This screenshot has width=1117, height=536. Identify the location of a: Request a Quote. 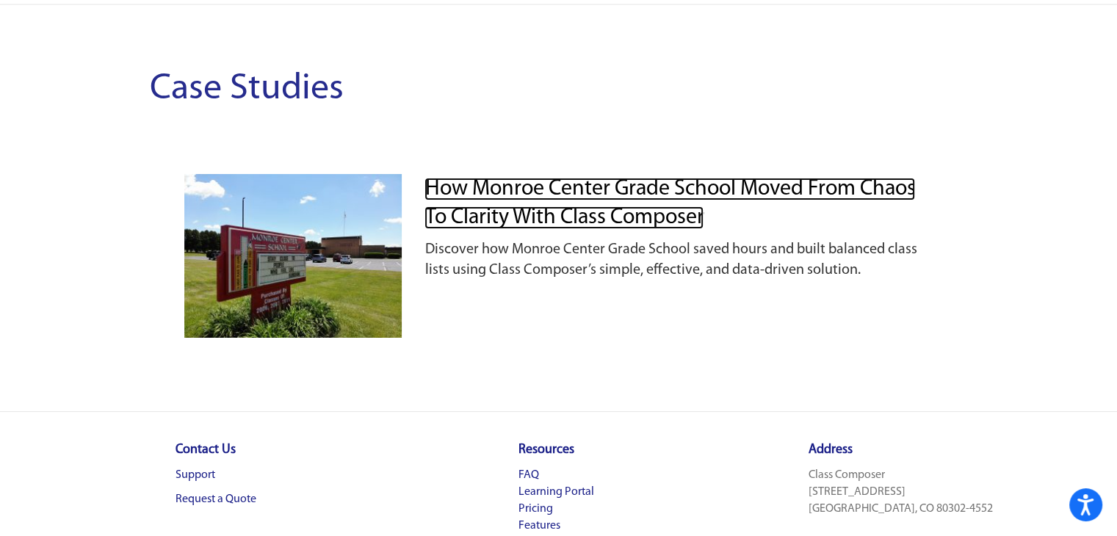
(216, 499).